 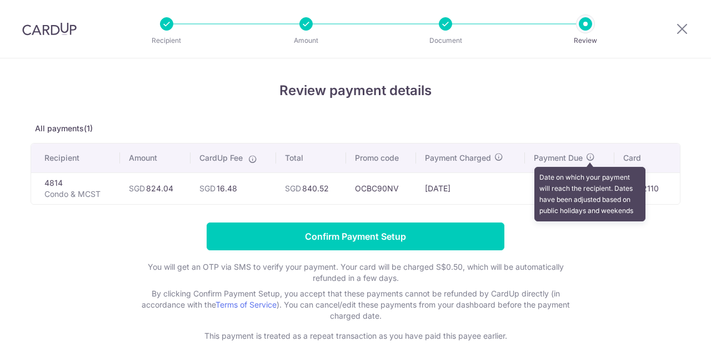 What do you see at coordinates (311, 188) in the screenshot?
I see `td: 840.52` at bounding box center [311, 188].